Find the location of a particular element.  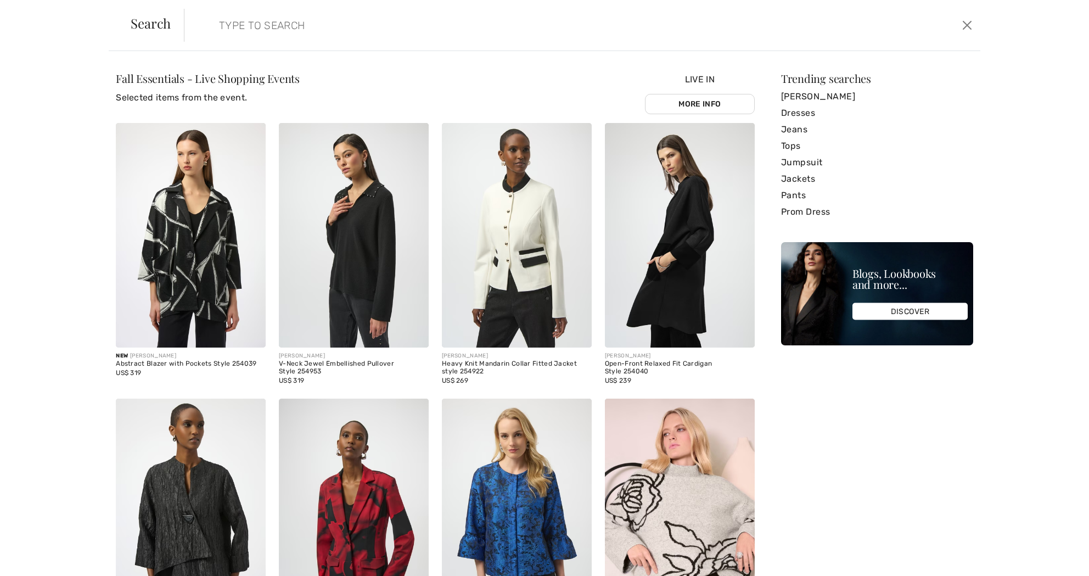

a: Open-Front Relaxed Fit Cardigan Style 254040. Grey melange/black is located at coordinates (679, 235).